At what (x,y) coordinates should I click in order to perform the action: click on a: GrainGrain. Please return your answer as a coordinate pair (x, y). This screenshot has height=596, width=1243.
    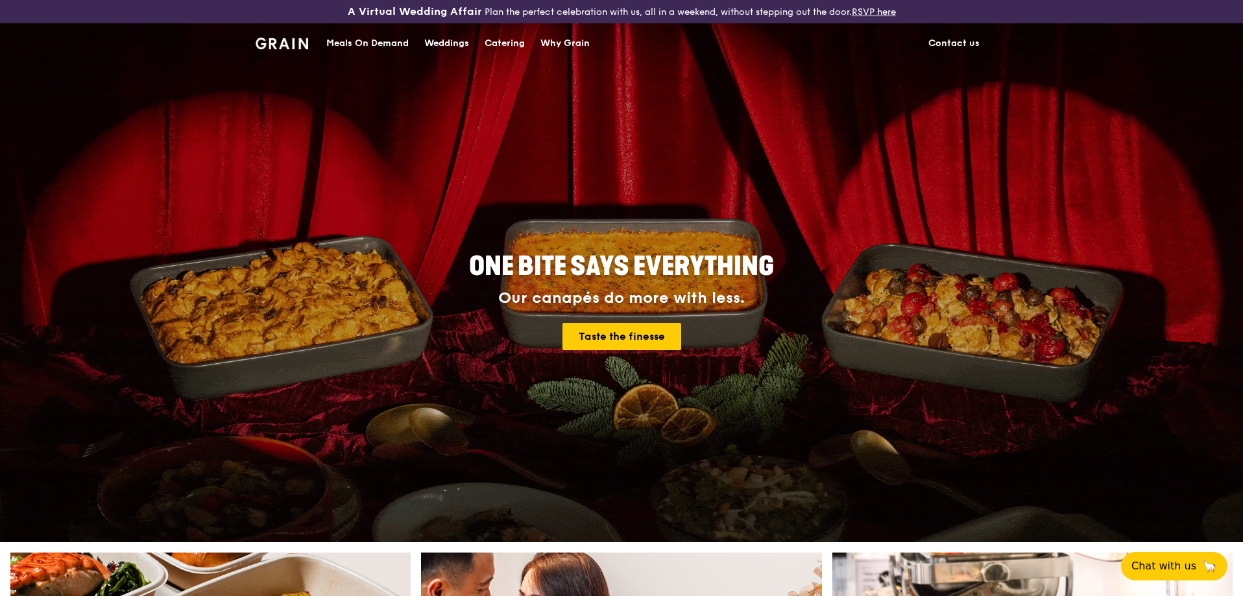
    Looking at the image, I should click on (282, 42).